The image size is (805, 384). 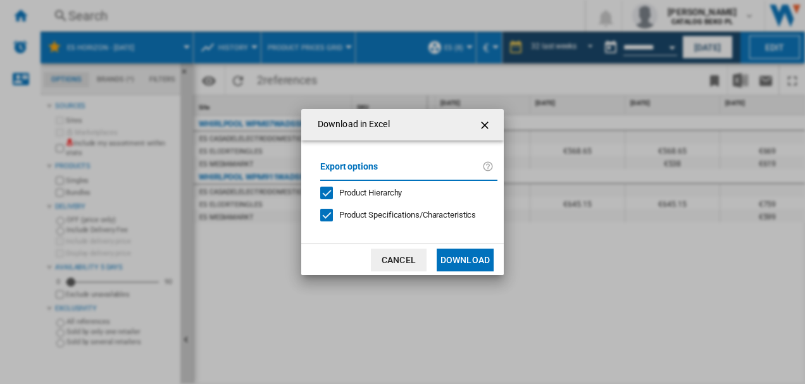 What do you see at coordinates (486, 125) in the screenshot?
I see `ng-md-icon: getI18NText('BUTTONS.CLOSE_DIALOG')` at bounding box center [486, 125].